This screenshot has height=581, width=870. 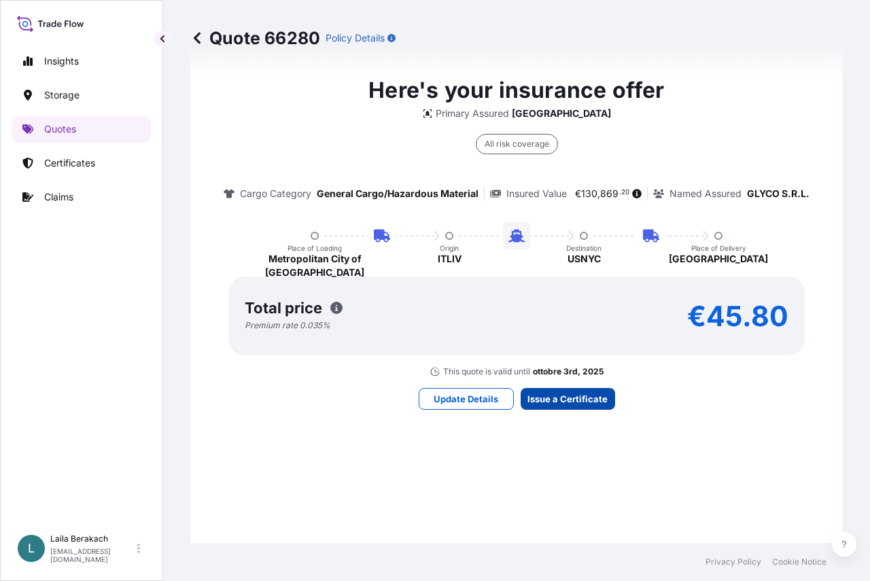 I want to click on p: Claims, so click(x=58, y=197).